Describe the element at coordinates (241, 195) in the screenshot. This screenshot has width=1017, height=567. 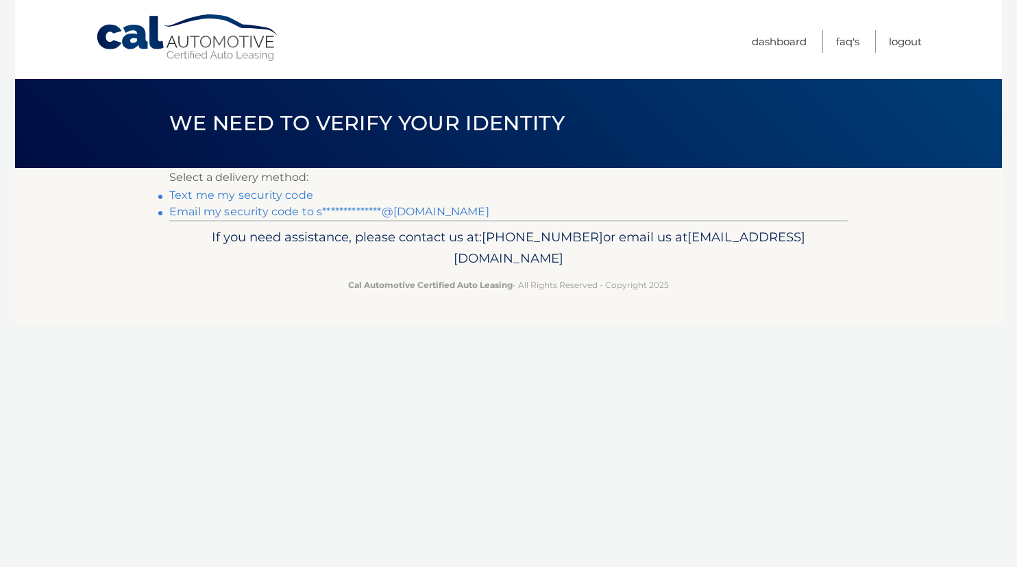
I see `a: Text me my security code` at that location.